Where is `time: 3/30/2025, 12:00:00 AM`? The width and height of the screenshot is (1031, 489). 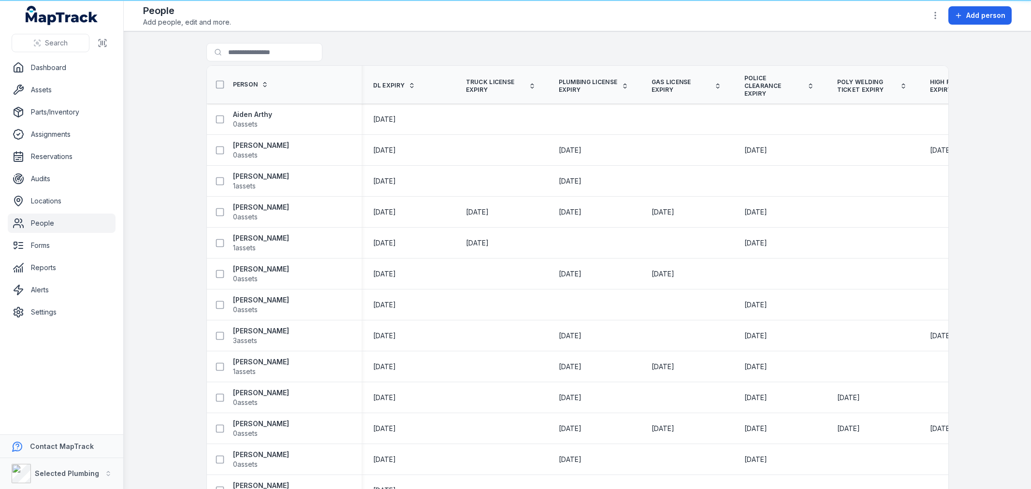
time: 3/30/2025, 12:00:00 AM is located at coordinates (384, 367).